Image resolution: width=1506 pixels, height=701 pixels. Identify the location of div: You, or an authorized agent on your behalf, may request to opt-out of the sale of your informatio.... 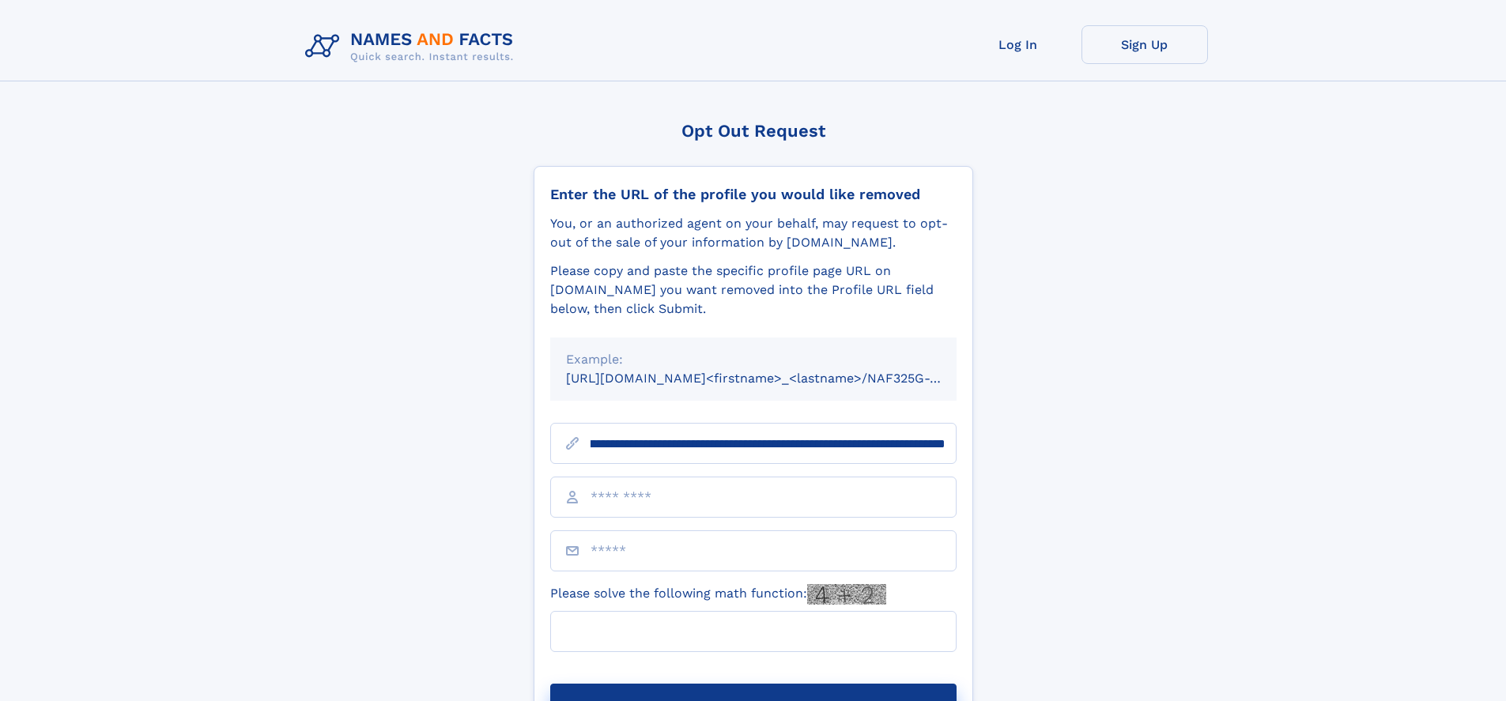
(753, 233).